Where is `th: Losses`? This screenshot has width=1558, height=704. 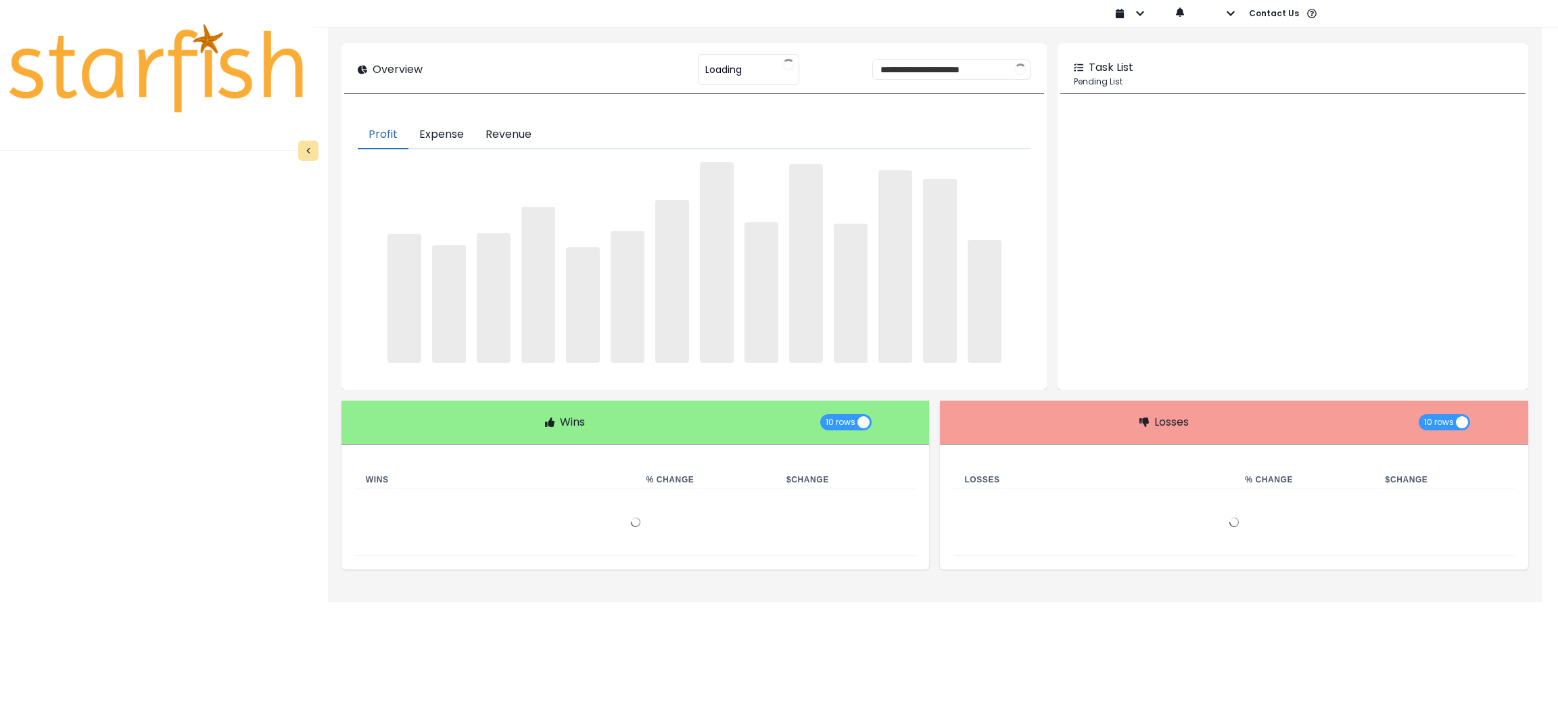
th: Losses is located at coordinates (1093, 480).